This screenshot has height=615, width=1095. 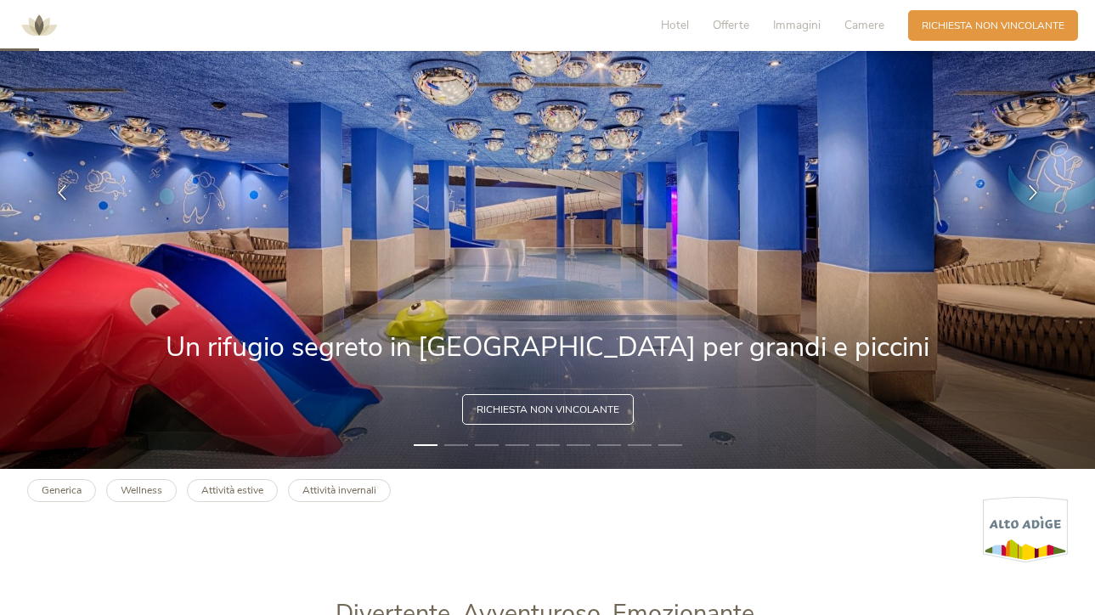 I want to click on b: Wellness, so click(x=141, y=490).